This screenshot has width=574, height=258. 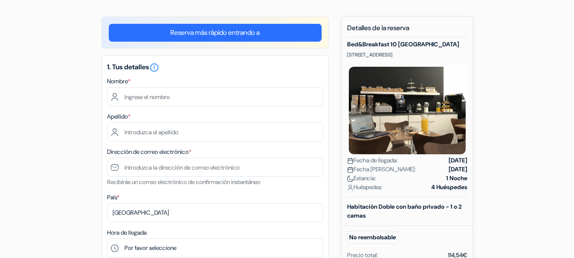 I want to click on a: Reserva más rápido entrando a, so click(x=215, y=33).